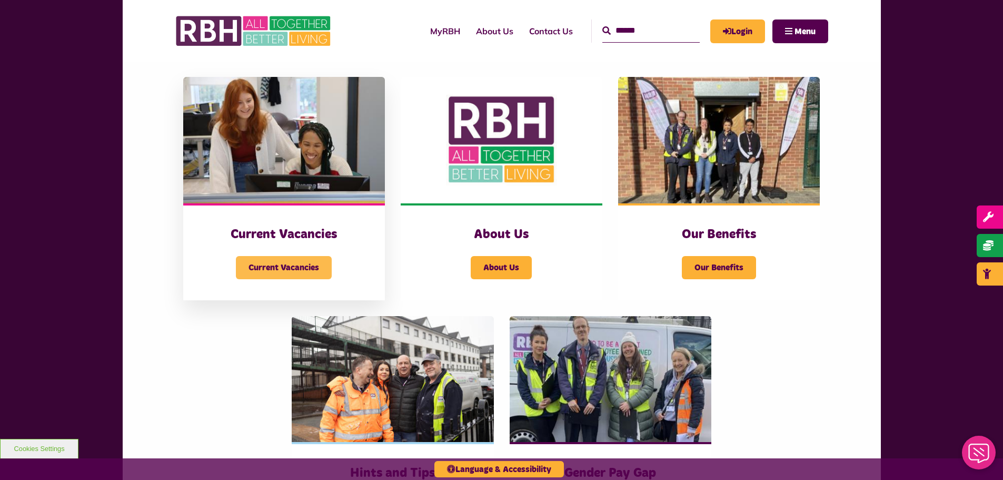 The height and width of the screenshot is (480, 1003). Describe the element at coordinates (800, 31) in the screenshot. I see `button: Navigation` at that location.